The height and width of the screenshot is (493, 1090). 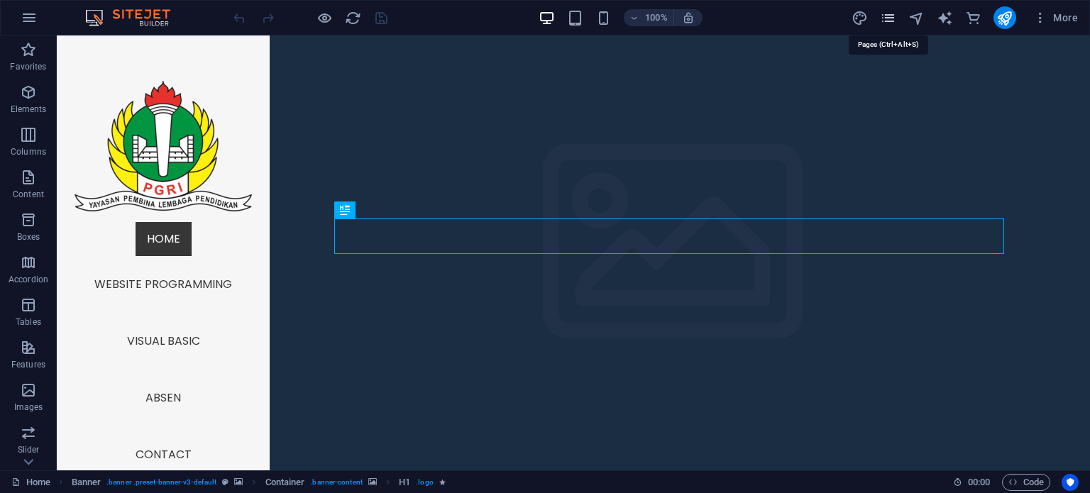 I want to click on button: publish, so click(x=1005, y=18).